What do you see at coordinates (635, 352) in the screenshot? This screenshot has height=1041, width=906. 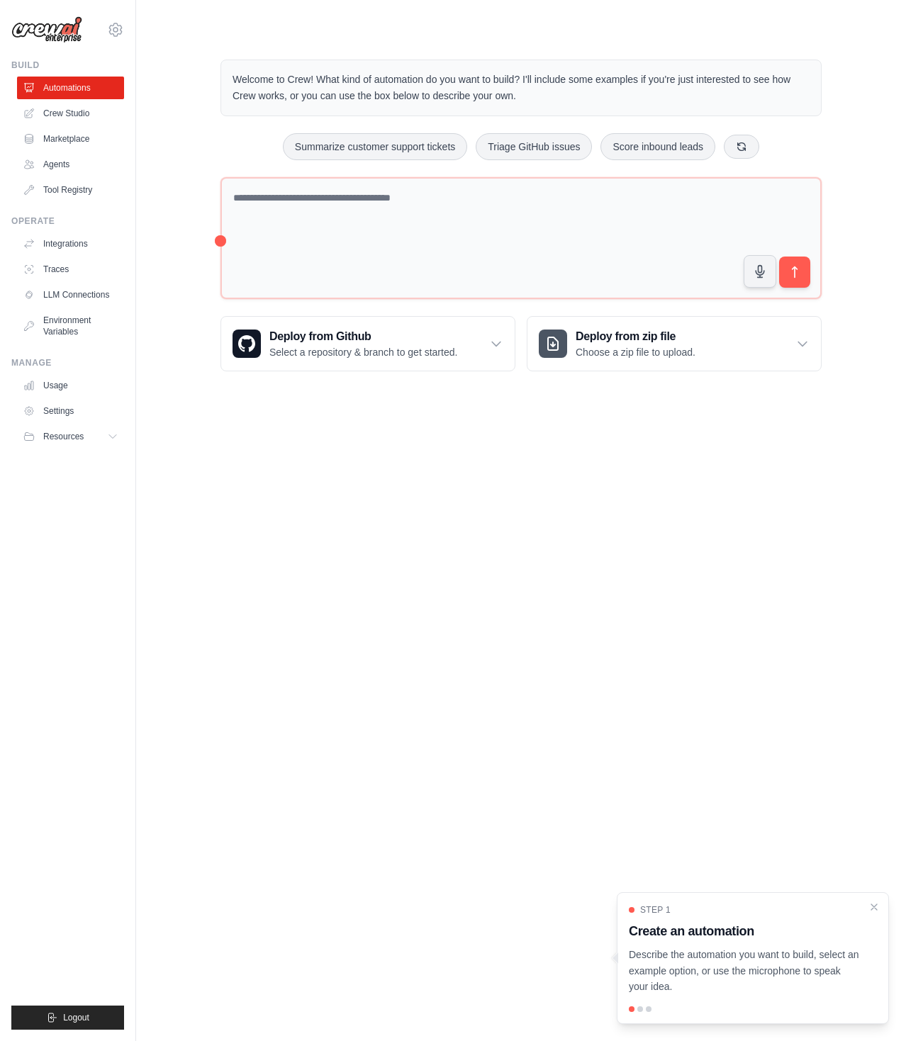 I see `p: Choose a zip file to upload.` at bounding box center [635, 352].